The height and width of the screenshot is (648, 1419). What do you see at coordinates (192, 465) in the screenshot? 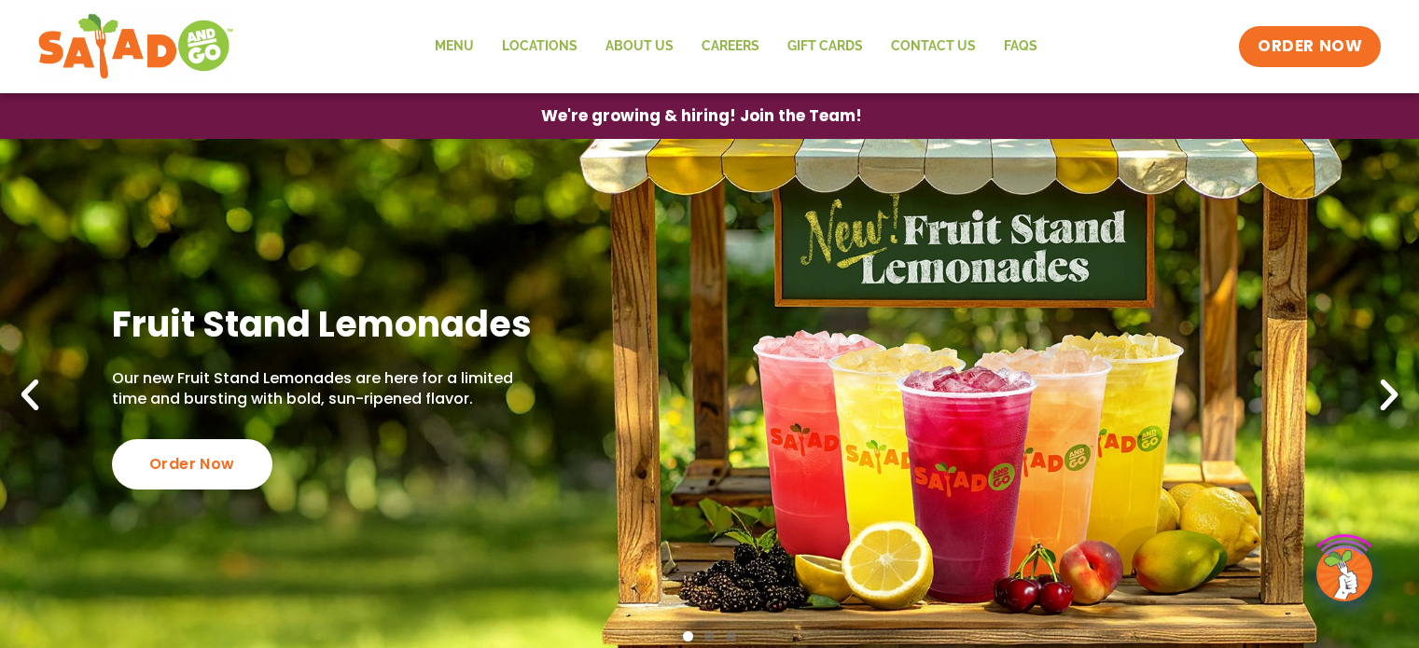
I see `div: Order Now` at bounding box center [192, 465].